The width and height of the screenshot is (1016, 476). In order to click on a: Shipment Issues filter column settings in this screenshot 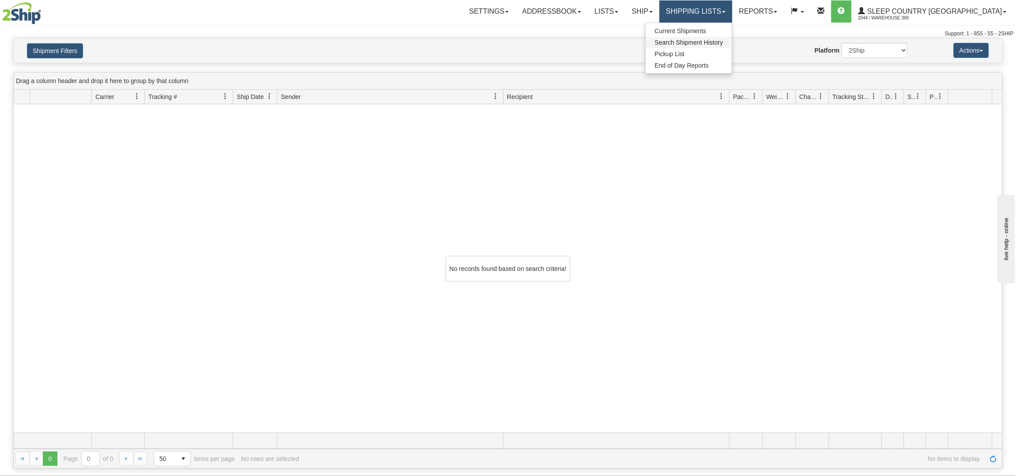, I will do `click(918, 96)`.